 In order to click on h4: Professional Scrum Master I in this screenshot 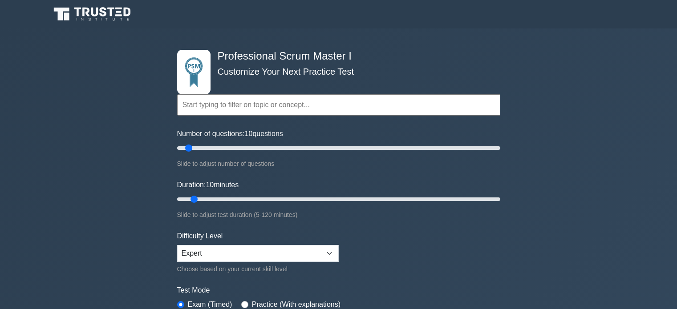, I will do `click(335, 56)`.